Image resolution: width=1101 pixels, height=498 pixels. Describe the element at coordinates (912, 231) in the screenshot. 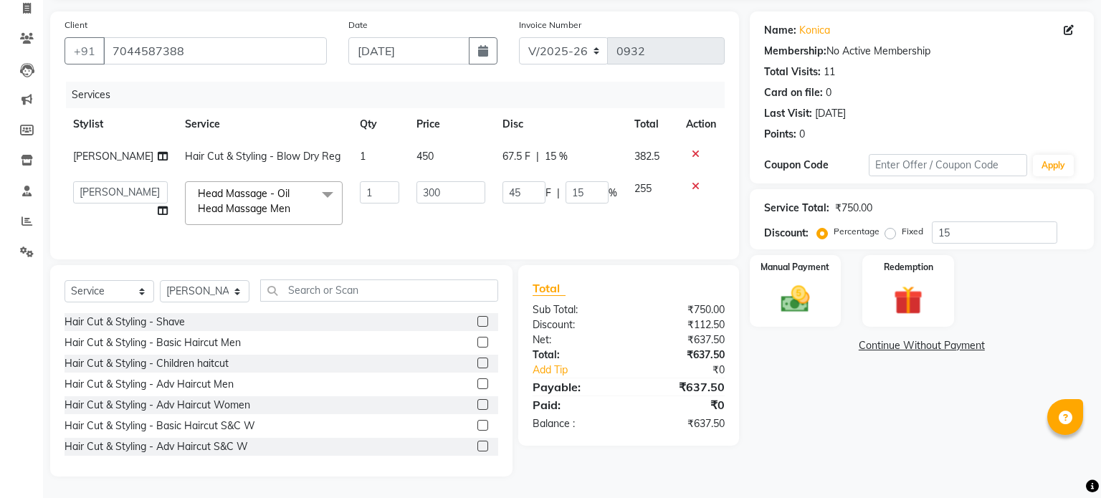

I see `label: Fixed` at that location.